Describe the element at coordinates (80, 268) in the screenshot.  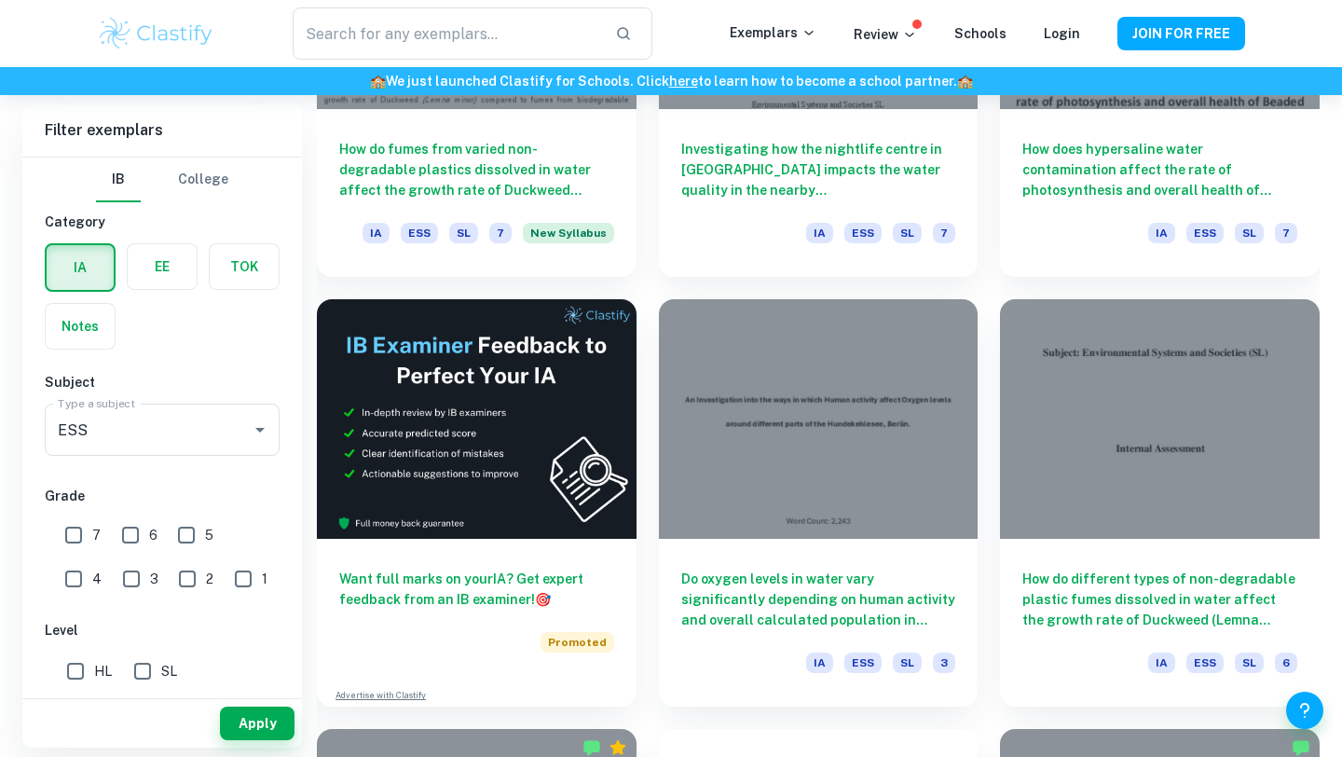
I see `button: IA` at that location.